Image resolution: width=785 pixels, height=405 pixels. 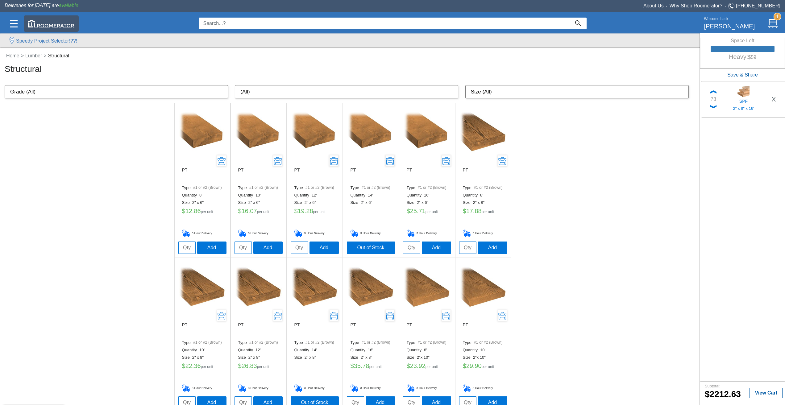 What do you see at coordinates (51, 23) in the screenshot?
I see `img: roomerator-logo.svg` at bounding box center [51, 23].